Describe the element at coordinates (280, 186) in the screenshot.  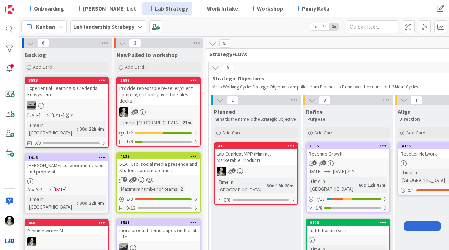
I see `div: 30d 18h 28m` at that location.